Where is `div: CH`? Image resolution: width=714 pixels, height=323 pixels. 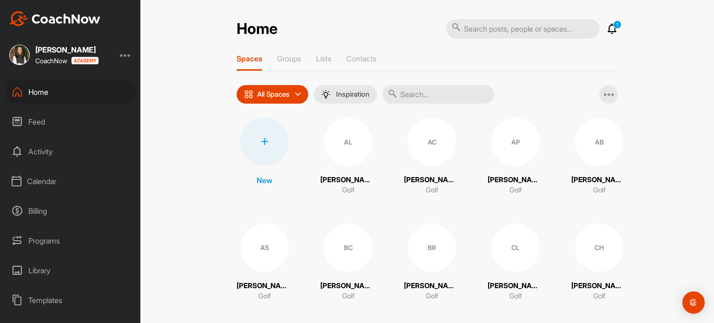
div: CH is located at coordinates (599, 248).